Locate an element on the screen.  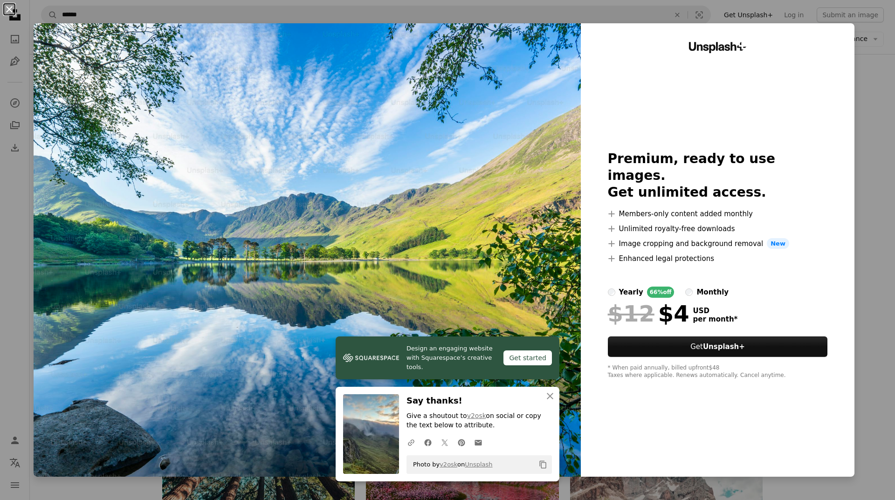
li: Unlimited royalty-free downloads is located at coordinates (718, 229).